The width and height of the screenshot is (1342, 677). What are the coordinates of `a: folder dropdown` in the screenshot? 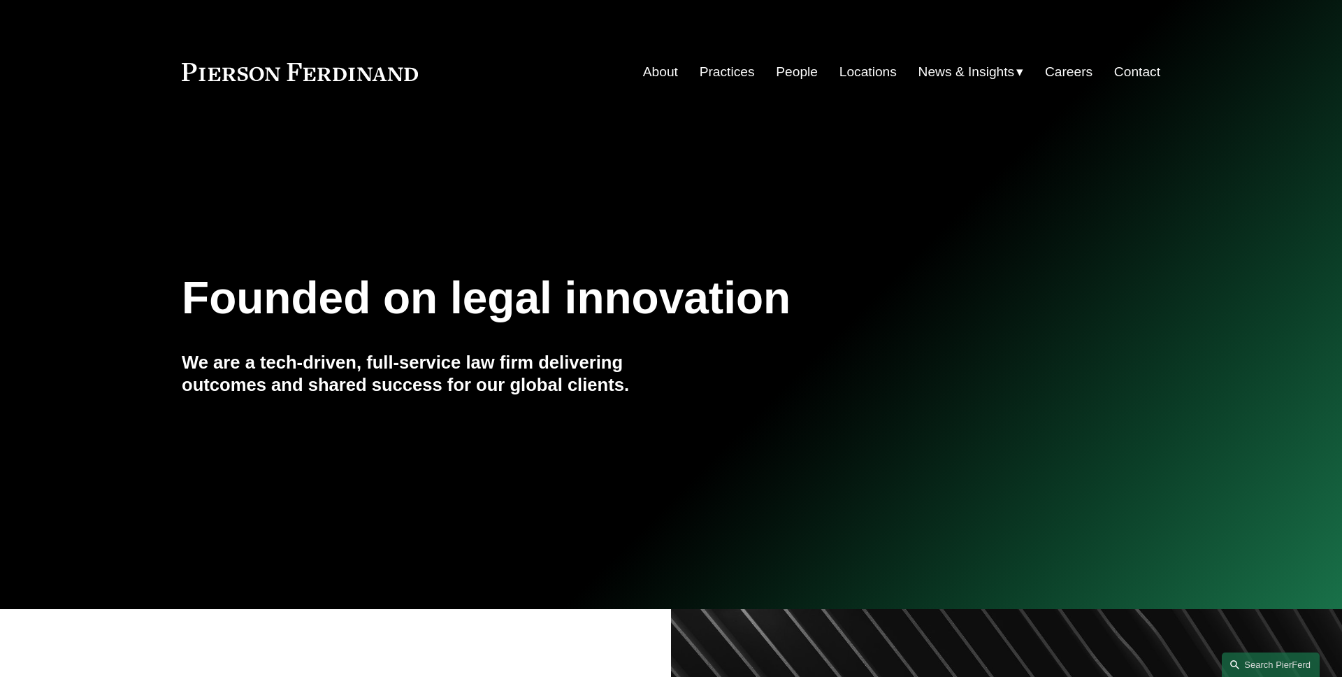 It's located at (971, 72).